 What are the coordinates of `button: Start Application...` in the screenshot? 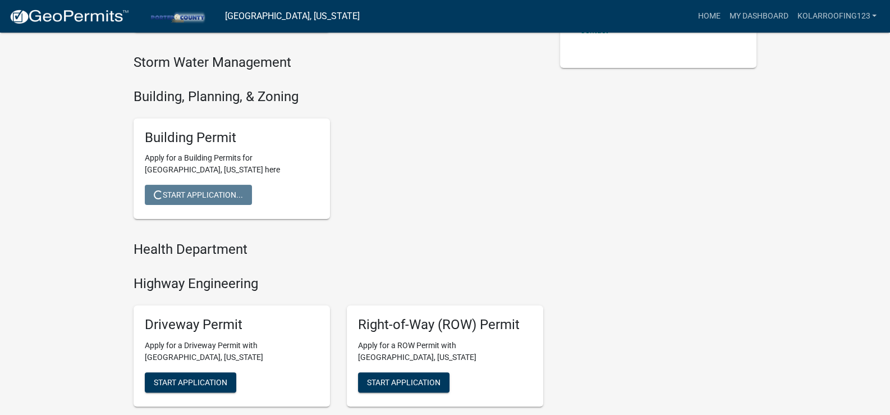 It's located at (198, 195).